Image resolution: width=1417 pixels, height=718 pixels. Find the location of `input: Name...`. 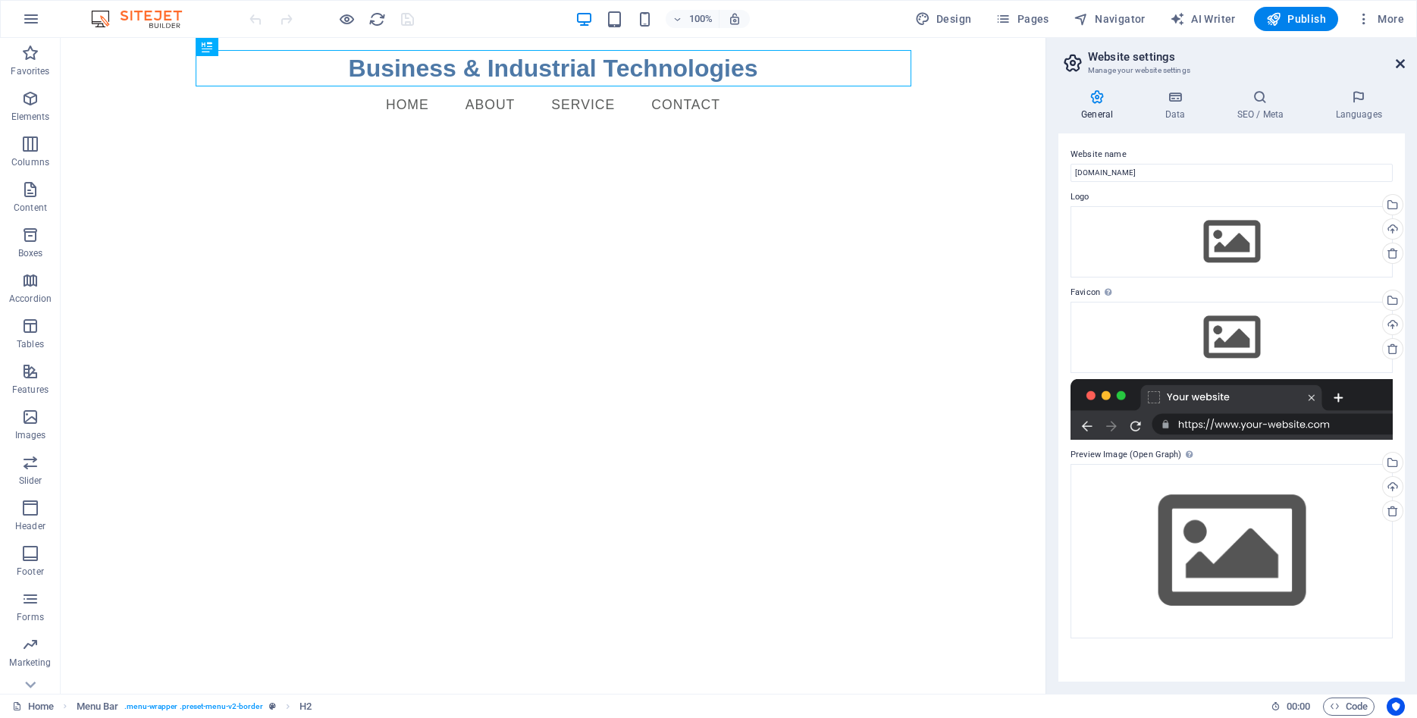

input: Name... is located at coordinates (1231, 173).